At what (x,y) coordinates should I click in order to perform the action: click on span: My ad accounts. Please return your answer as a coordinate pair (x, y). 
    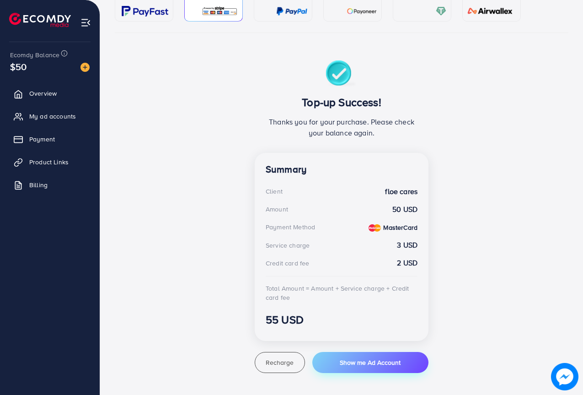
    Looking at the image, I should click on (53, 116).